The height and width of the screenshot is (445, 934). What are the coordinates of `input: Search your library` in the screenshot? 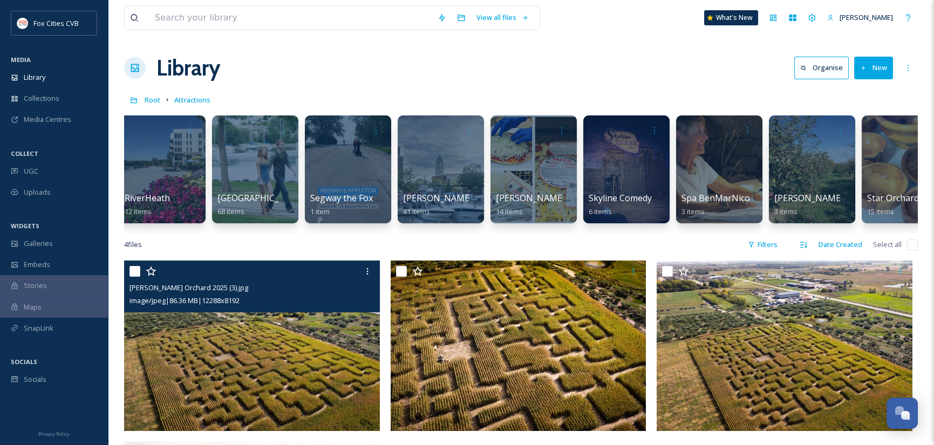 It's located at (291, 18).